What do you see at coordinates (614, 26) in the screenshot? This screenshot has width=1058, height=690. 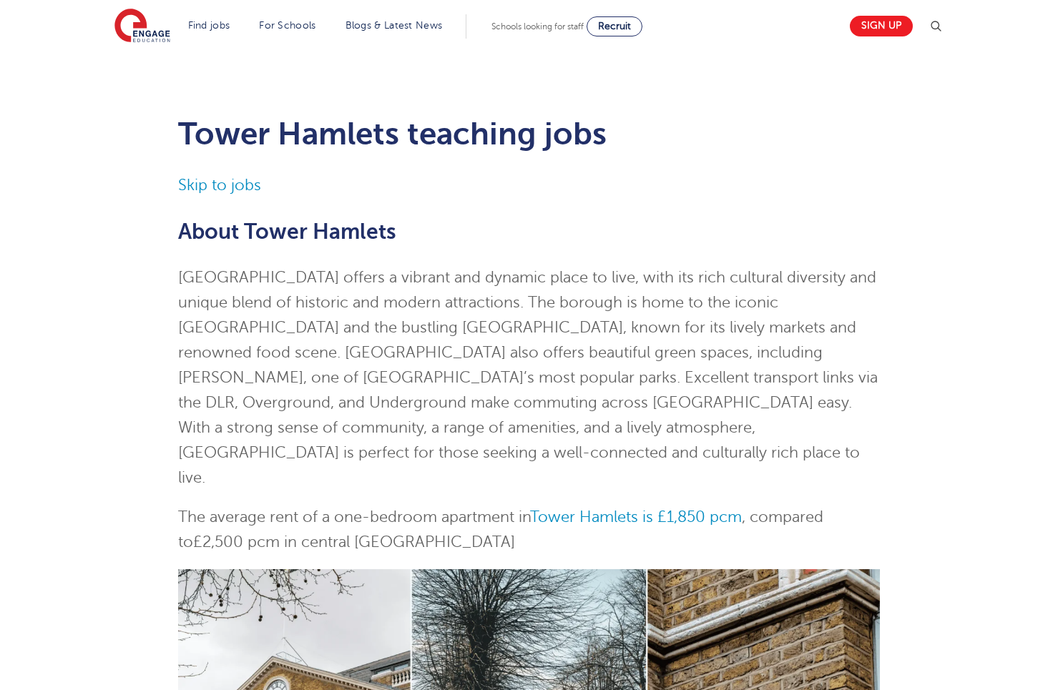 I see `a: Recruit` at bounding box center [614, 26].